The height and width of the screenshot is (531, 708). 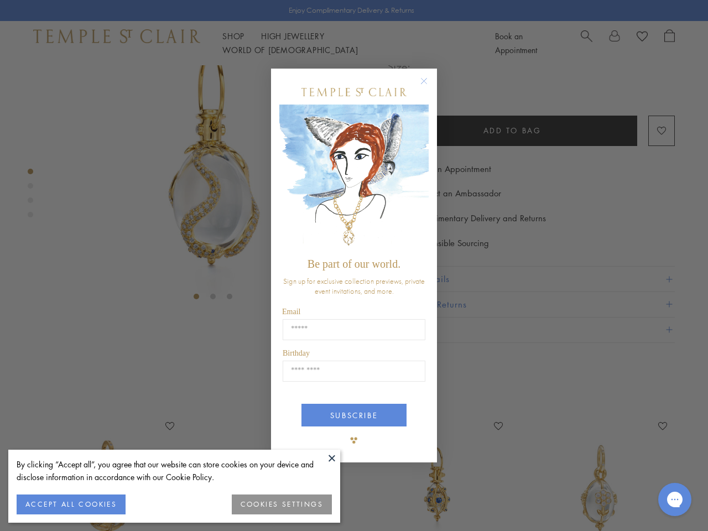 What do you see at coordinates (291, 312) in the screenshot?
I see `span: Email` at bounding box center [291, 312].